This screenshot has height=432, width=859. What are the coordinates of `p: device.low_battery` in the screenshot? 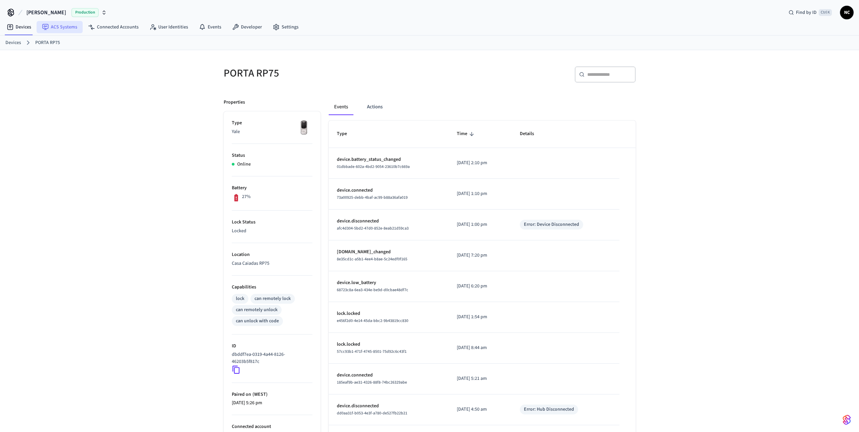 It's located at (389, 283).